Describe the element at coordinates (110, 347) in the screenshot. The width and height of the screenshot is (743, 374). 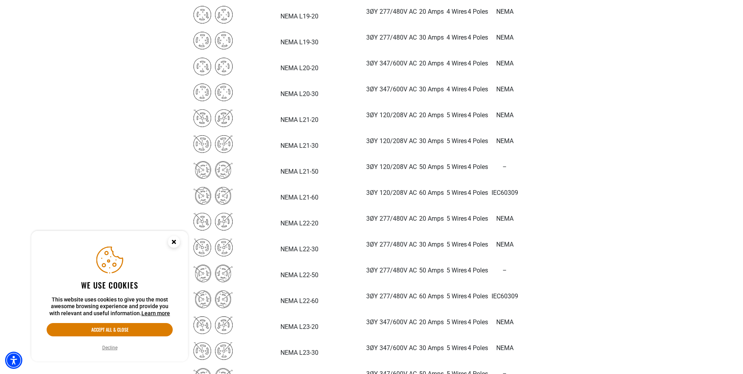
I see `button: Decline` at that location.